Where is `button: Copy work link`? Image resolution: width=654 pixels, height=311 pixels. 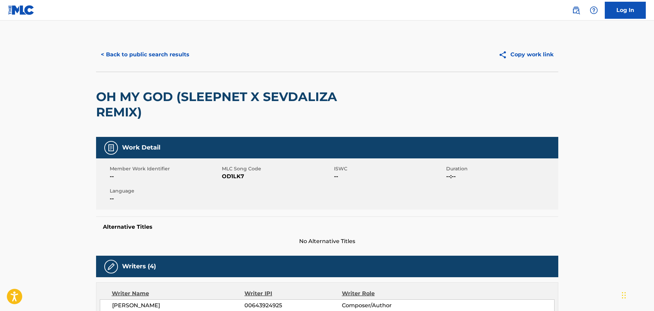
button: Copy work link is located at coordinates (526, 55).